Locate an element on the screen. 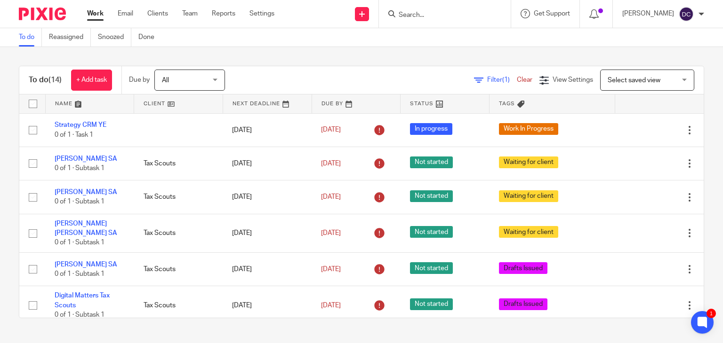 This screenshot has width=723, height=343. h1: To do is located at coordinates (45, 80).